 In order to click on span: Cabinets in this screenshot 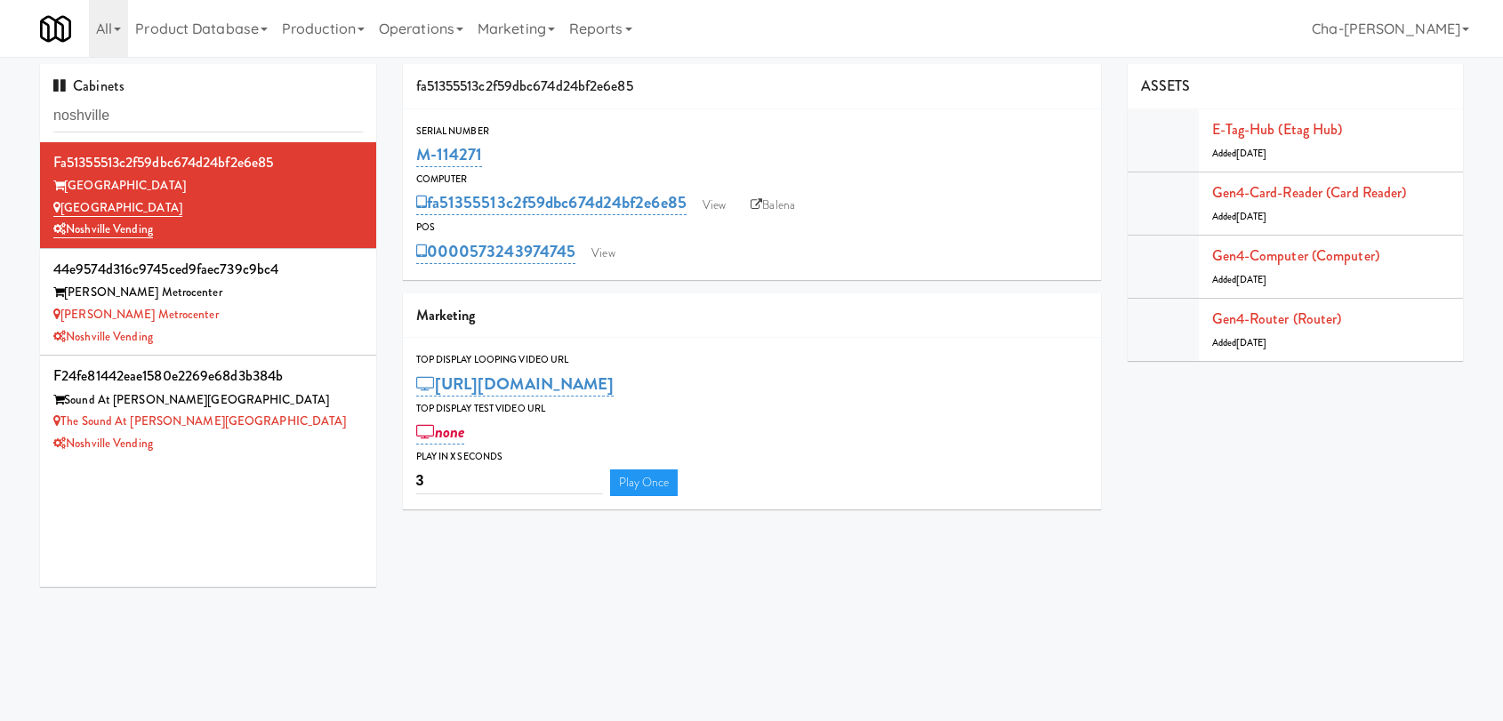, I will do `click(89, 85)`.